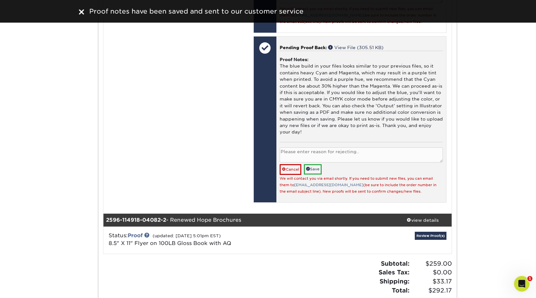 Image resolution: width=536 pixels, height=298 pixels. I want to click on span: $0.00, so click(432, 273).